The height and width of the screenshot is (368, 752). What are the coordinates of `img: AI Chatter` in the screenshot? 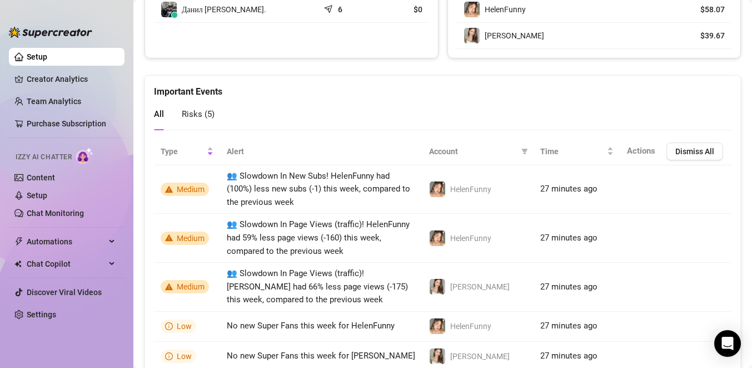 It's located at (85, 155).